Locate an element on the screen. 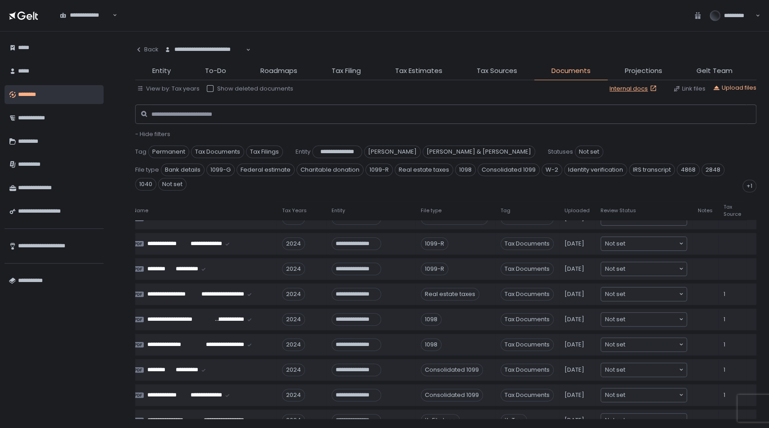  span: 1099-R is located at coordinates (379, 170).